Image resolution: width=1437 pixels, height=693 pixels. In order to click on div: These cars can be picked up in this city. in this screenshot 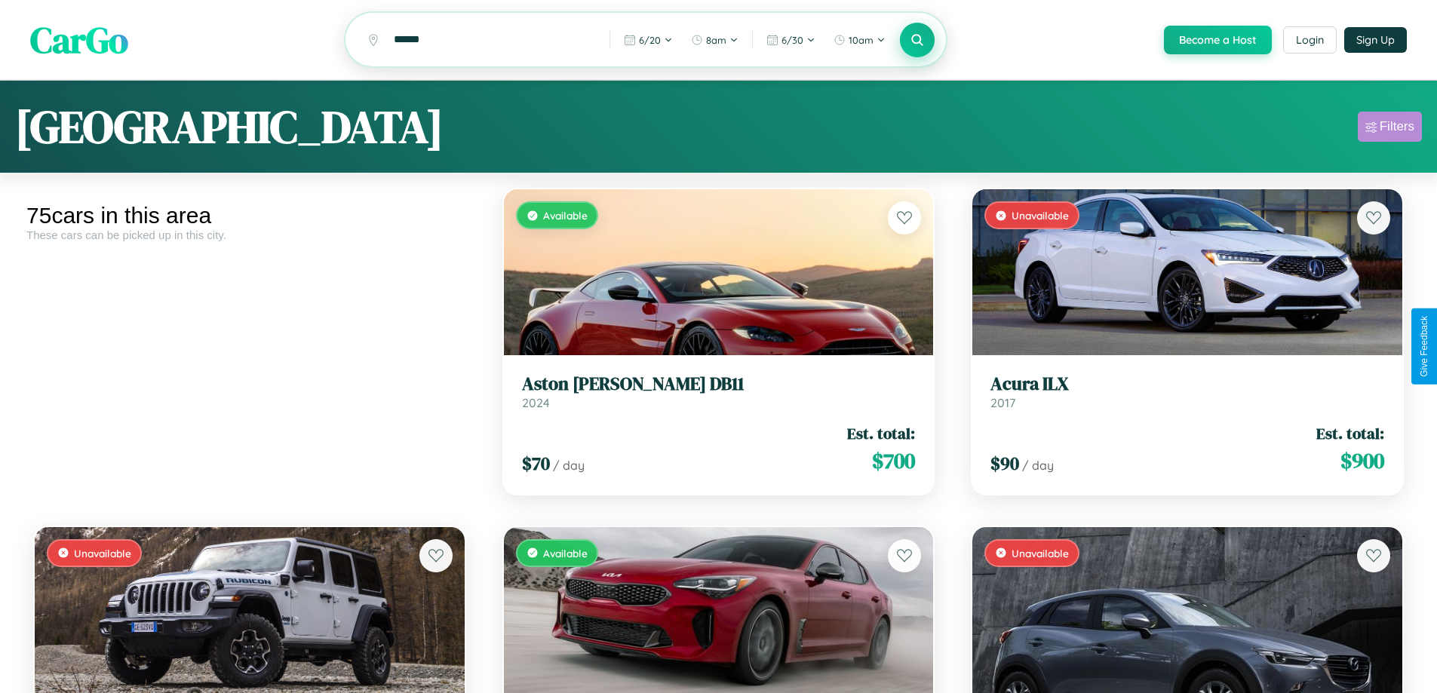, I will do `click(250, 235)`.